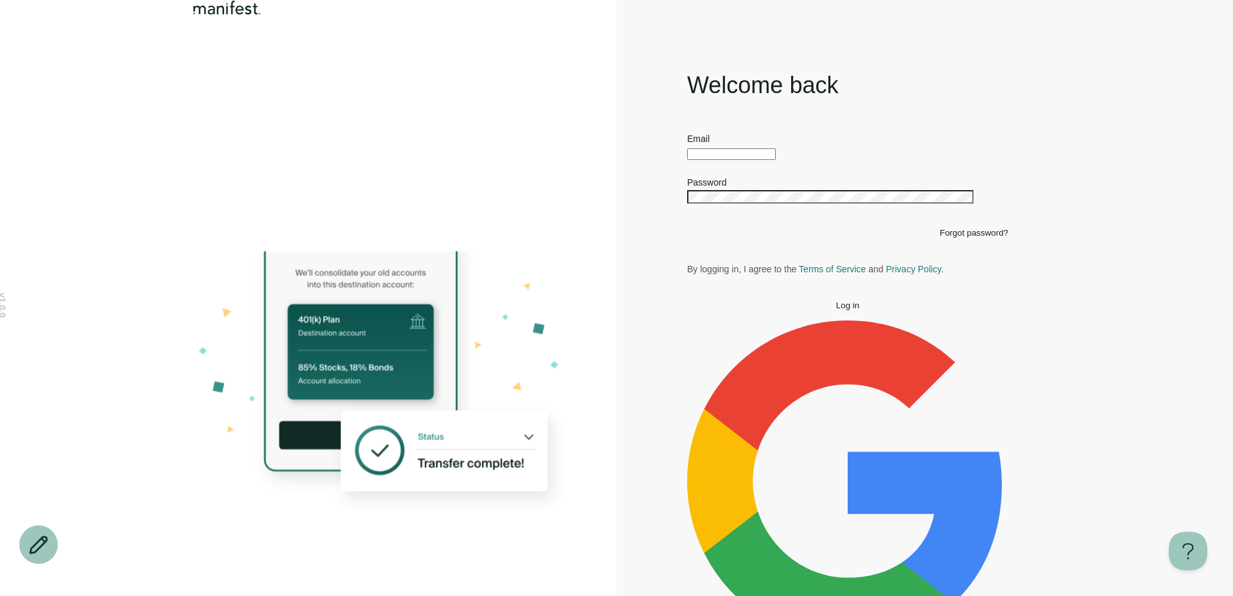 This screenshot has width=1233, height=596. Describe the element at coordinates (698, 139) in the screenshot. I see `label: Email` at that location.